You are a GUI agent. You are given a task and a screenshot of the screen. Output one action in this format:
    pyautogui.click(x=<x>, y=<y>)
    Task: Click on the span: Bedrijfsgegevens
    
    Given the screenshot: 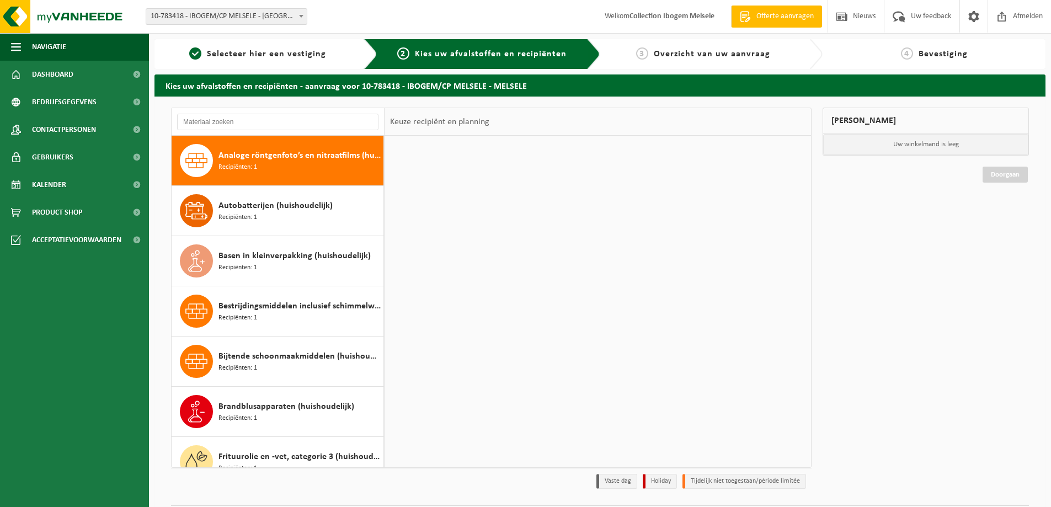 What is the action you would take?
    pyautogui.click(x=64, y=102)
    